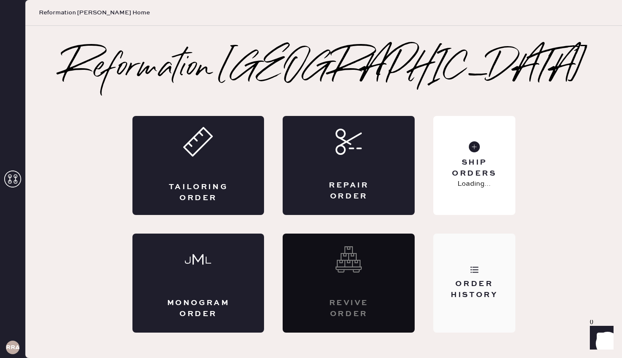 The width and height of the screenshot is (622, 358). Describe the element at coordinates (349, 283) in the screenshot. I see `div: Interested? Contact us at care@hemster.co` at that location.